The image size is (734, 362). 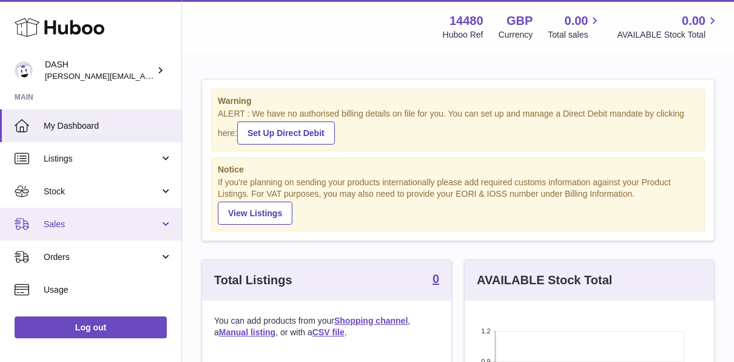 What do you see at coordinates (467, 21) in the screenshot?
I see `strong: 14480` at bounding box center [467, 21].